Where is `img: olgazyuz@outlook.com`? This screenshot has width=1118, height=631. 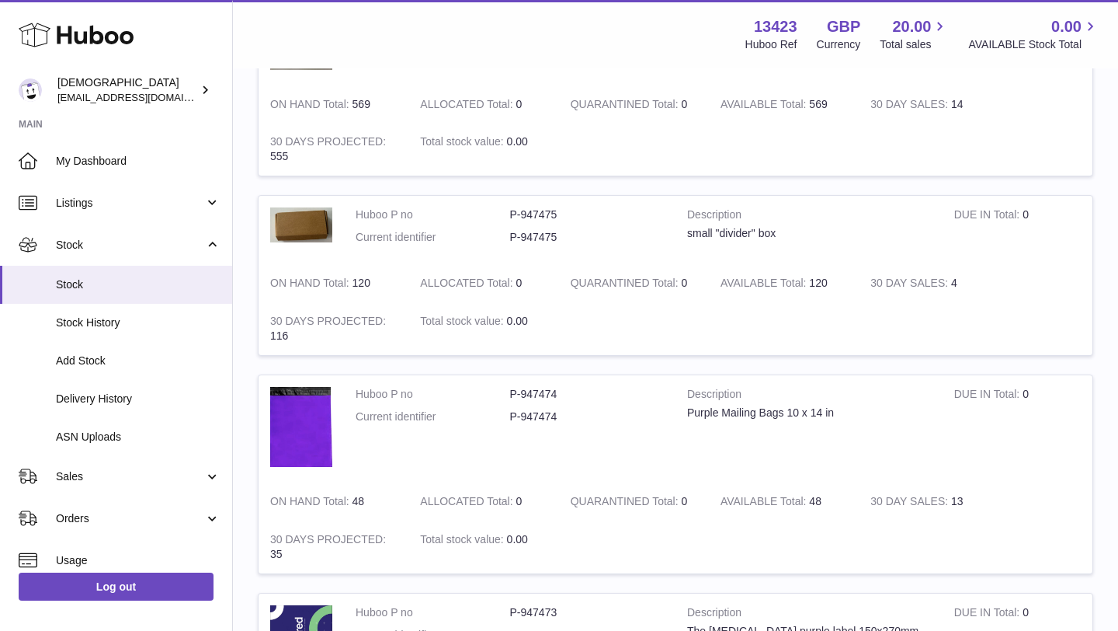
img: olgazyuz@outlook.com is located at coordinates (30, 90).